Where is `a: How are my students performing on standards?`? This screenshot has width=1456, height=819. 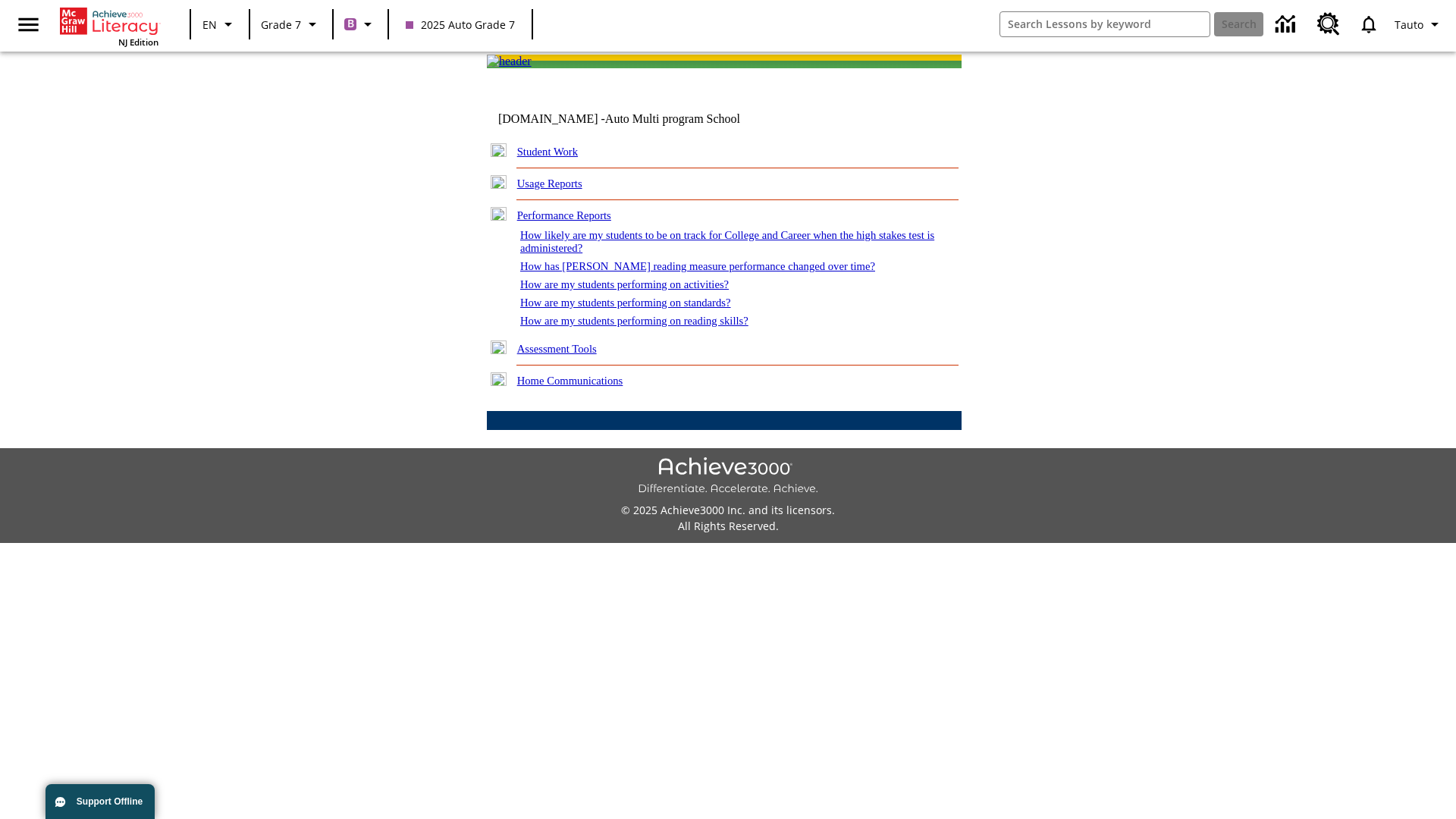
a: How are my students performing on standards? is located at coordinates (625, 303).